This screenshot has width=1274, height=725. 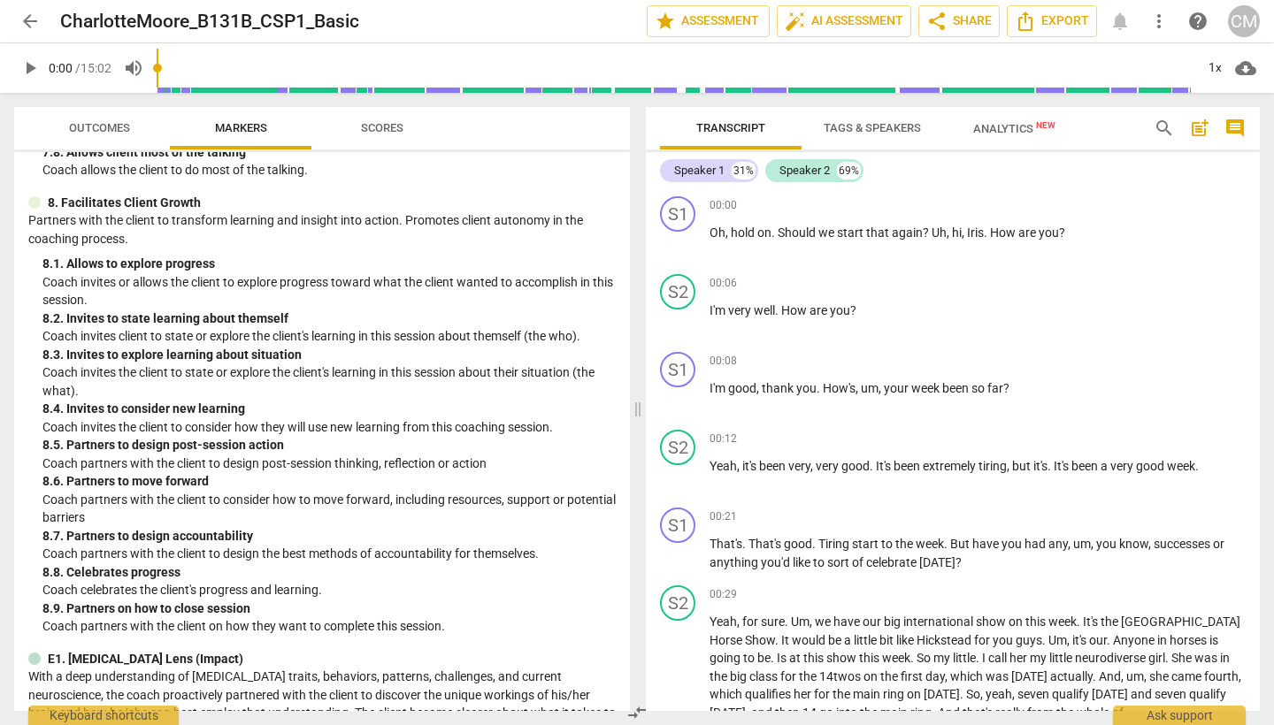 What do you see at coordinates (723, 622) in the screenshot?
I see `span: Yeah` at bounding box center [723, 622].